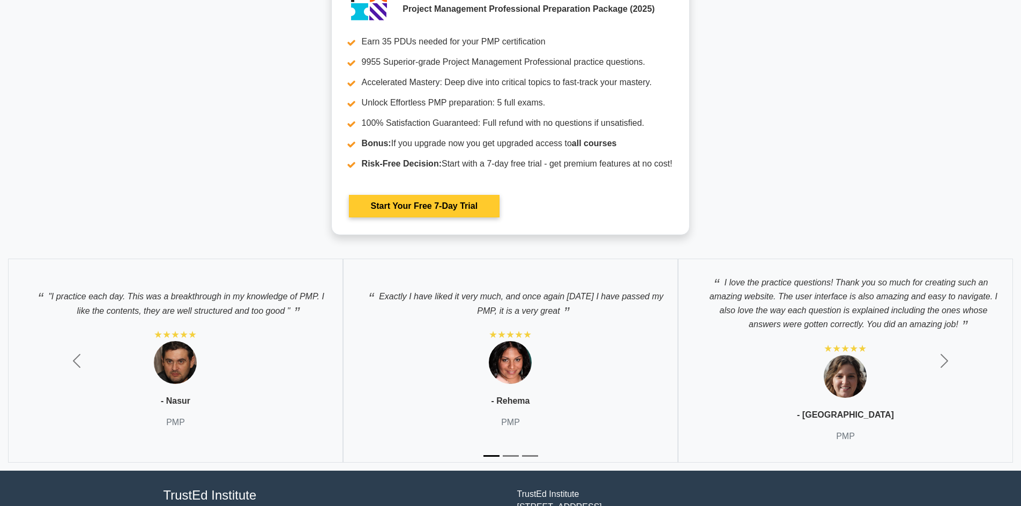  I want to click on img: Testimonial 2, so click(510, 363).